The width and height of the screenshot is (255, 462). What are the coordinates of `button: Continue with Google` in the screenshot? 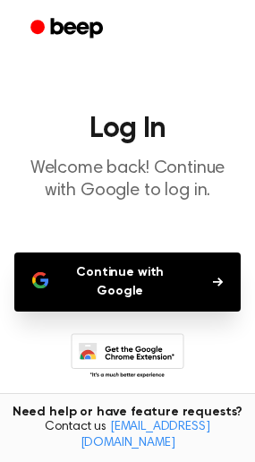 It's located at (127, 282).